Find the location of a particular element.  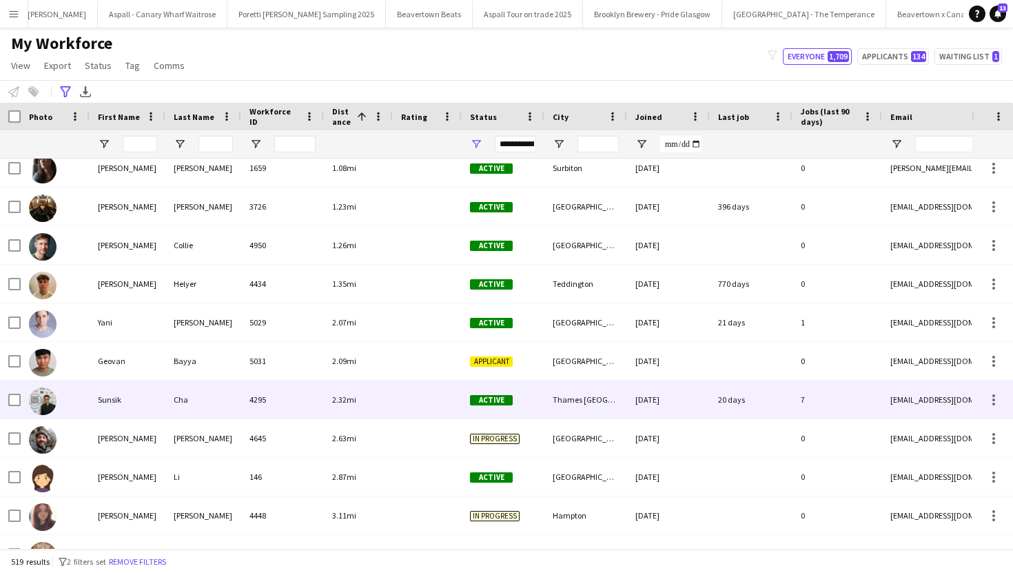

img: Yani Aleksandrov is located at coordinates (43, 324).